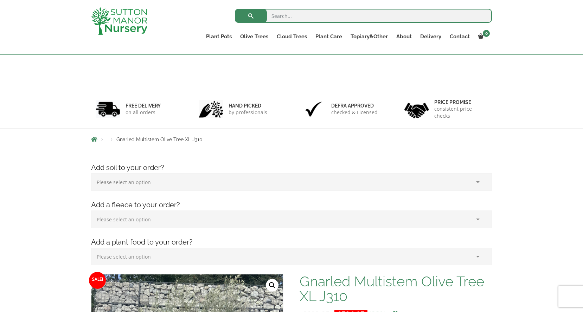  I want to click on h6: FREE DELIVERY, so click(143, 106).